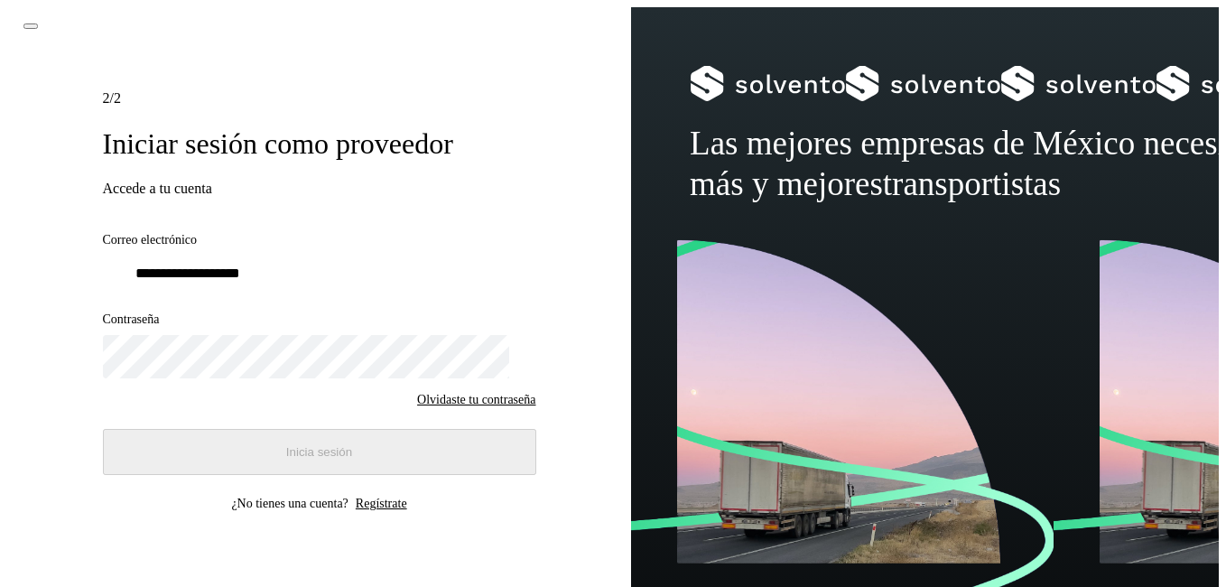 This screenshot has height=587, width=1226. I want to click on h1: Iniciar sesión como proveedor, so click(320, 144).